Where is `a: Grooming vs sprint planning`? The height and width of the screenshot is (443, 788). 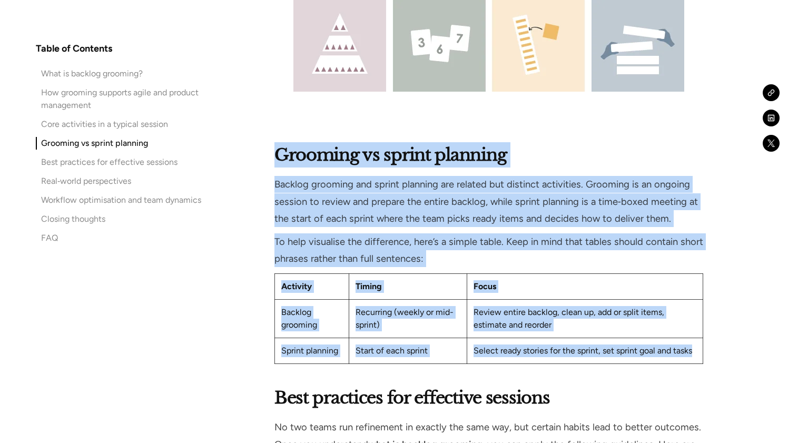 a: Grooming vs sprint planning is located at coordinates (119, 143).